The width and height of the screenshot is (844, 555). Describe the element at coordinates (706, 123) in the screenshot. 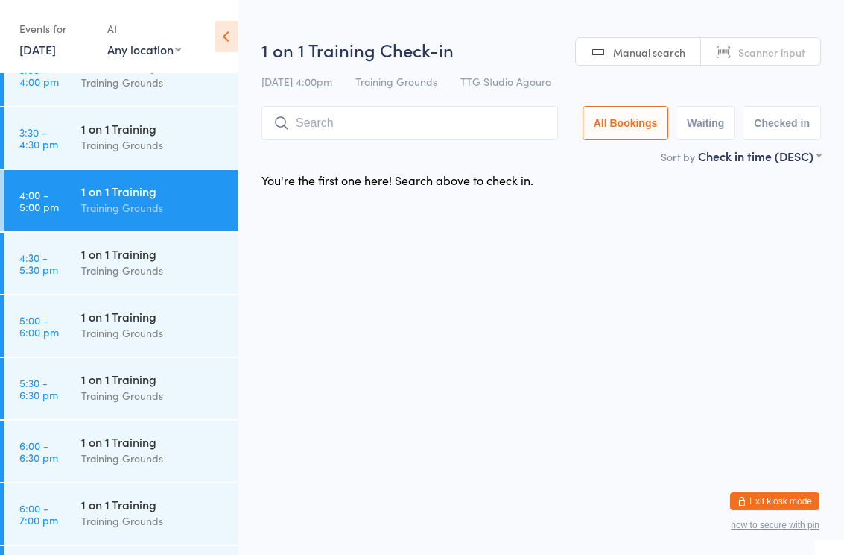

I see `button: Waiting` at that location.